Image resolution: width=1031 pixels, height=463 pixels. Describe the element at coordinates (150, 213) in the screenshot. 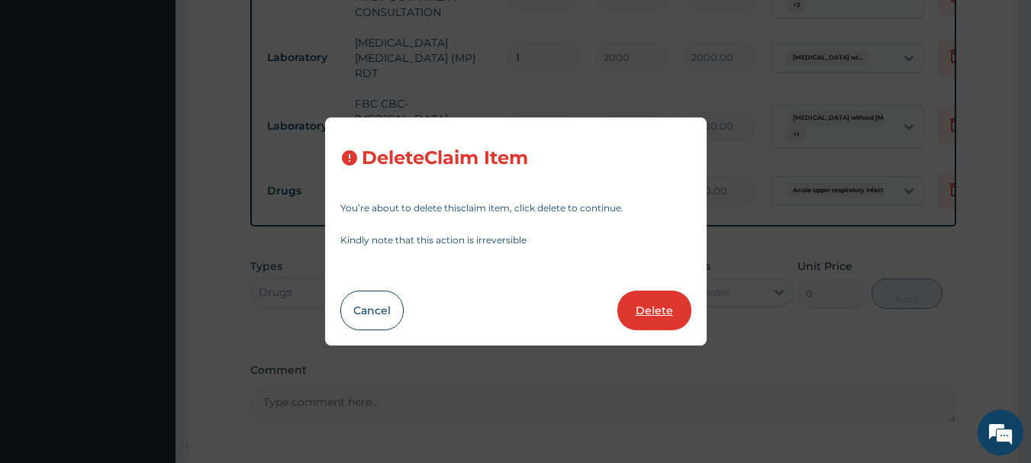

I see `span: We're online!` at that location.